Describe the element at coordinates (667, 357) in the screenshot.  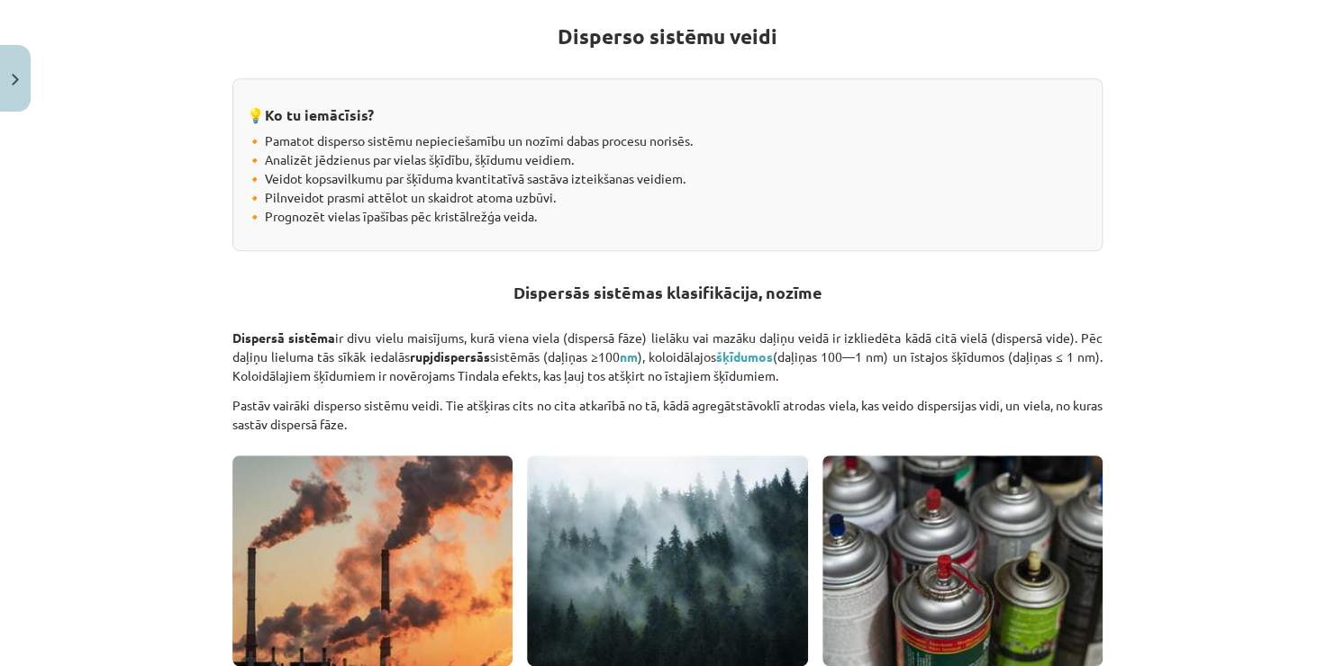
I see `p: ir divu vielu maisījums, kurā viena viela (dispersā fāze) lielāku vai mazāku daļiņu veidā ir izkl...` at that location.